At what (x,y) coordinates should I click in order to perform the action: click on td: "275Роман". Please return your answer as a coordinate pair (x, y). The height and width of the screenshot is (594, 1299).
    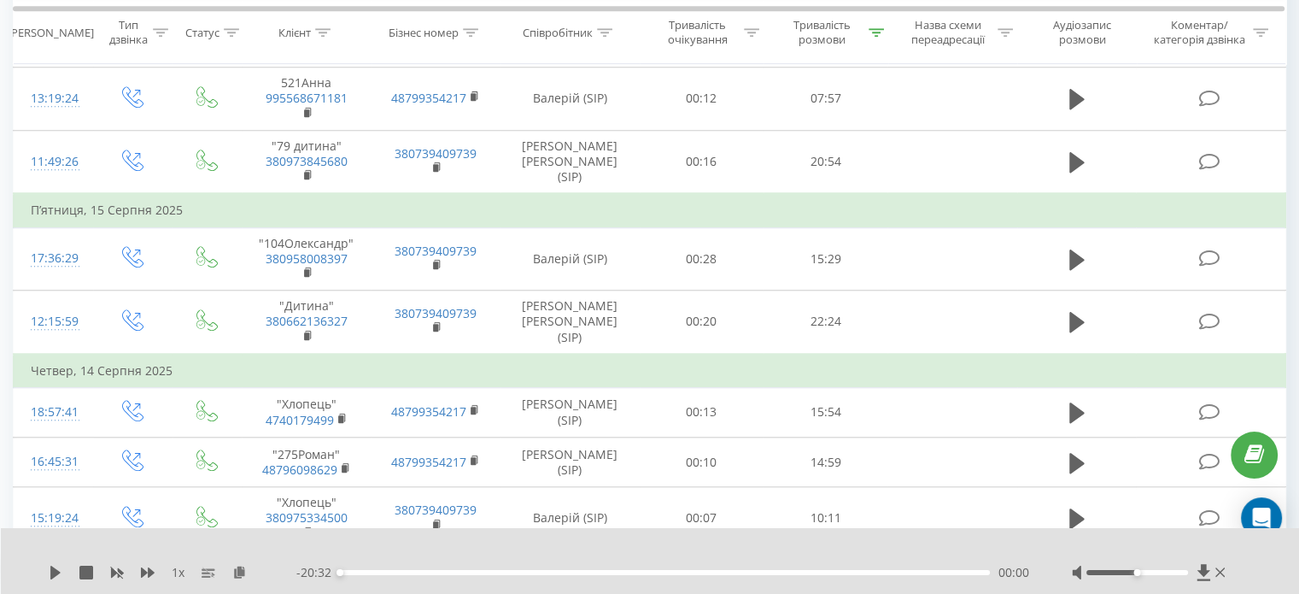
    Looking at the image, I should click on (306, 462).